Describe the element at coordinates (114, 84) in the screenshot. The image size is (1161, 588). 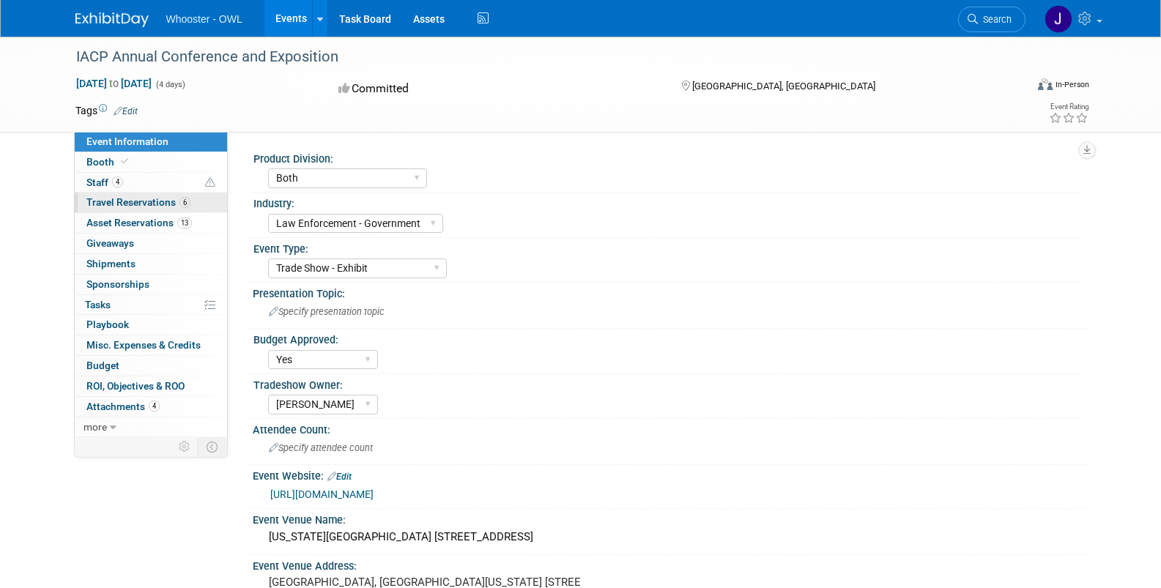
I see `span: to` at that location.